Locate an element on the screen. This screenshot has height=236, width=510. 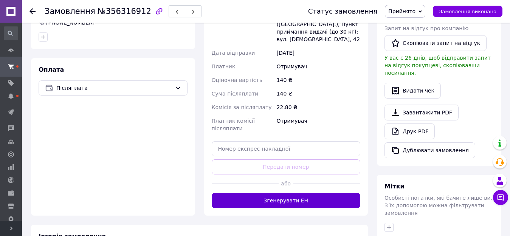
div: Повернутися назад is located at coordinates (32, 11).